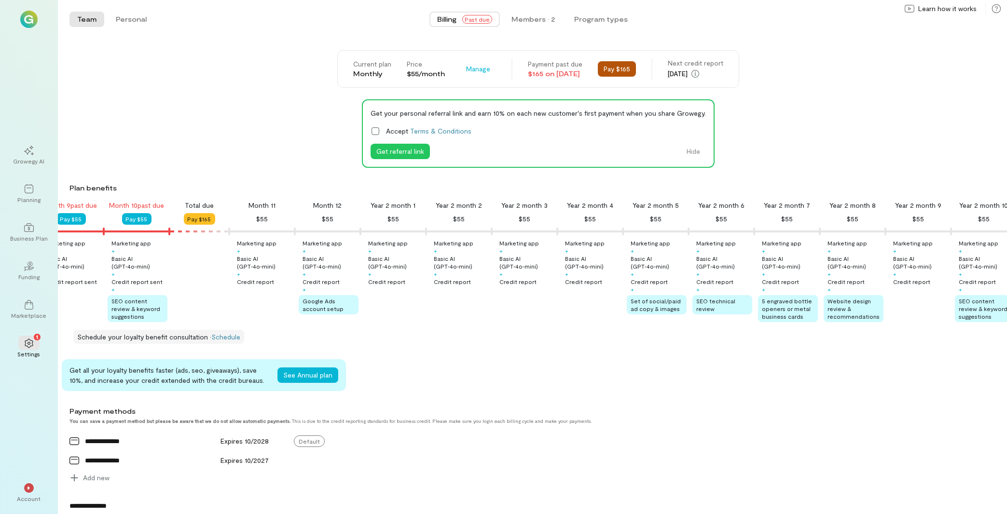 This screenshot has height=514, width=1007. What do you see at coordinates (459, 206) in the screenshot?
I see `div: Year 2 month 2` at bounding box center [459, 206].